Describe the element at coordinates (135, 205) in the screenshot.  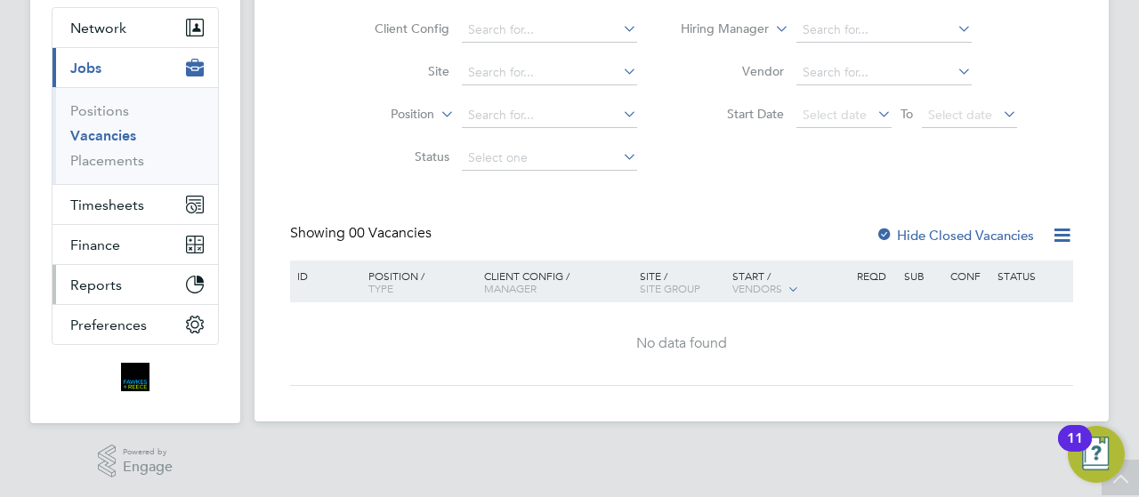
I see `button: Timesheets` at that location.